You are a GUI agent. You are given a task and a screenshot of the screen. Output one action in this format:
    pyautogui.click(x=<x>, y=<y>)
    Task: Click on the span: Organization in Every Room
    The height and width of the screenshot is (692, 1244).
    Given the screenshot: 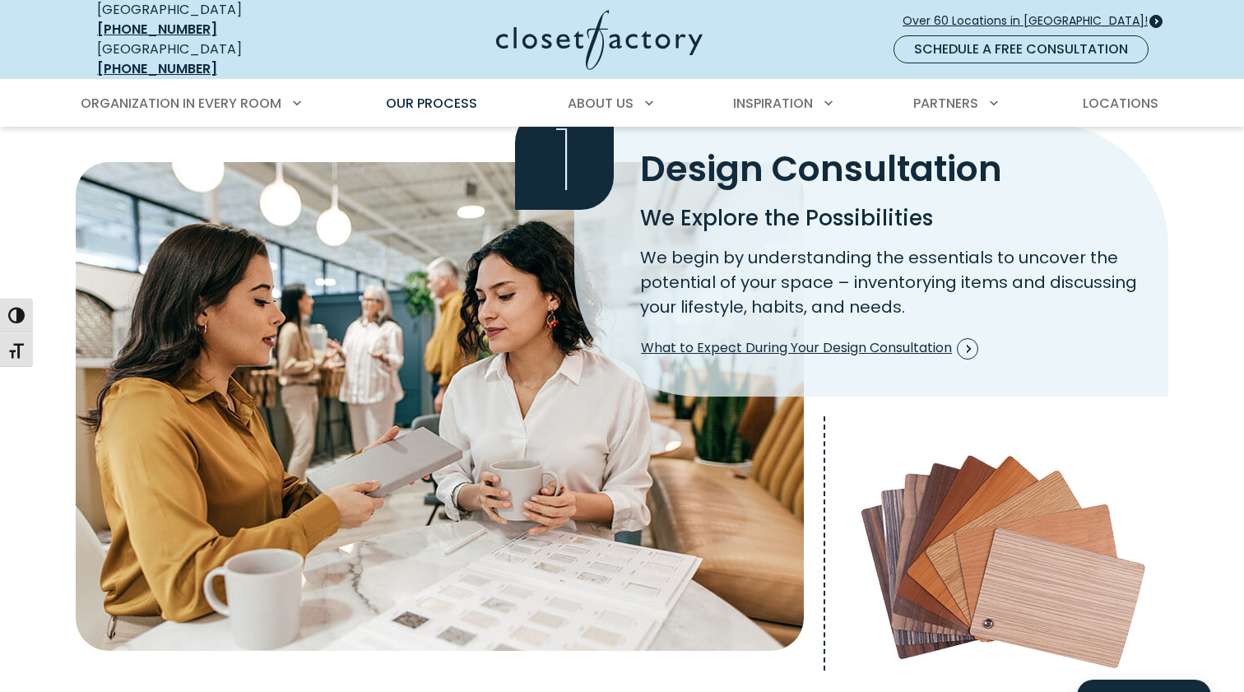 What is the action you would take?
    pyautogui.click(x=181, y=103)
    